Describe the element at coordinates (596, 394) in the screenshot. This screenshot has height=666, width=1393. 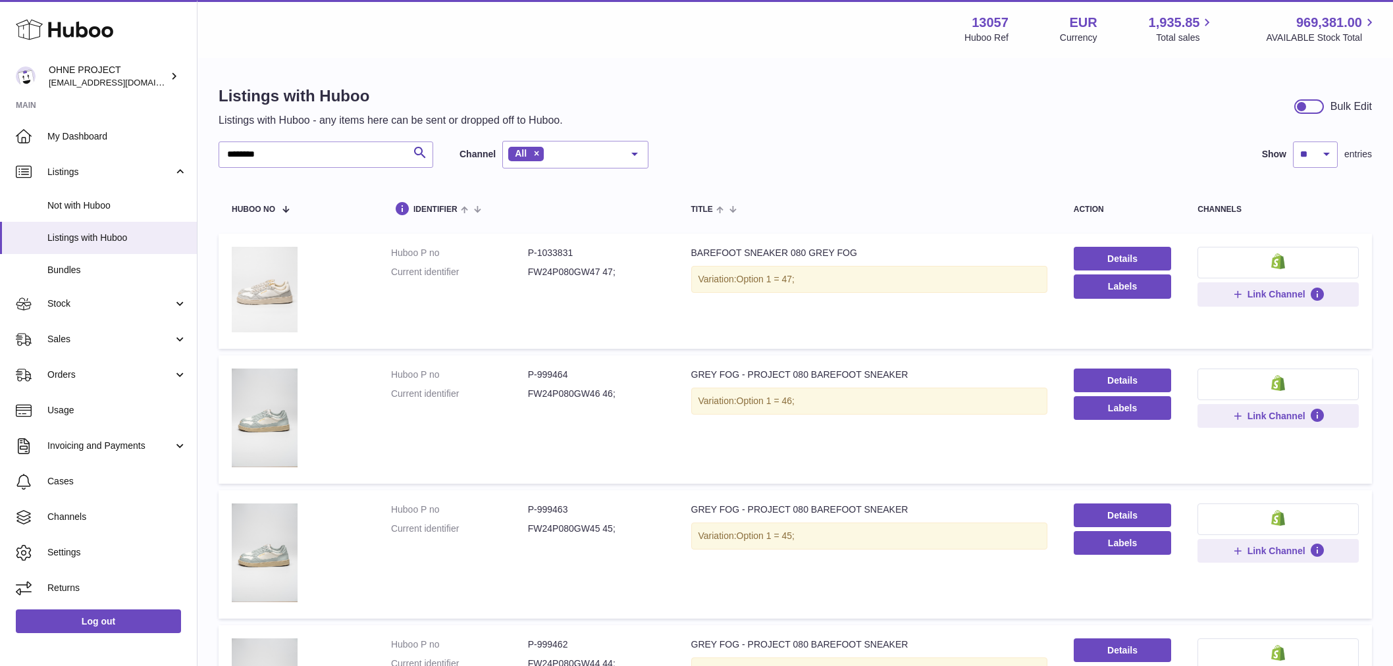
I see `dd: FW24P080GW46 46;` at that location.